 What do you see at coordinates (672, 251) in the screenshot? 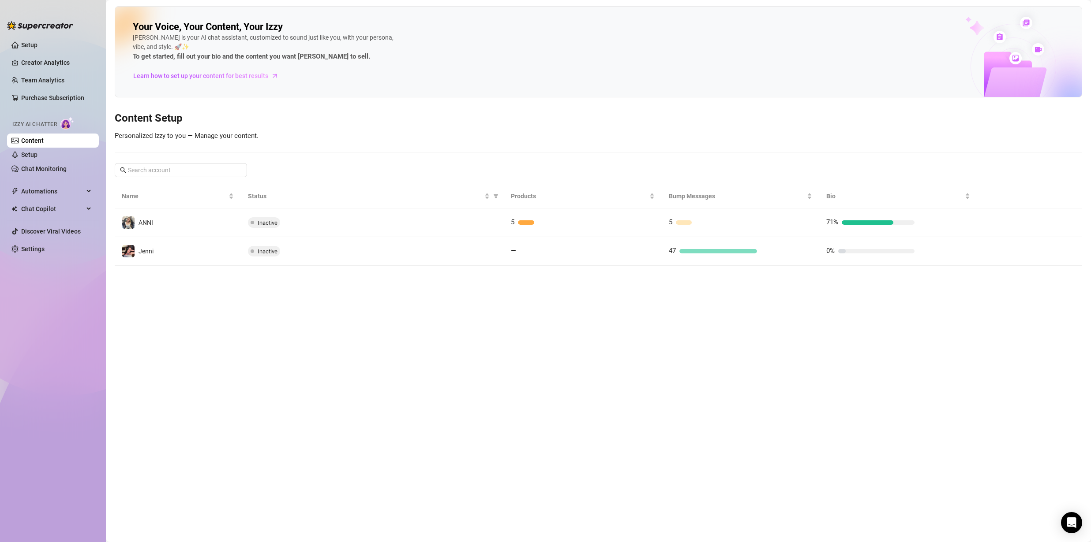
I see `span: 47` at bounding box center [672, 251].